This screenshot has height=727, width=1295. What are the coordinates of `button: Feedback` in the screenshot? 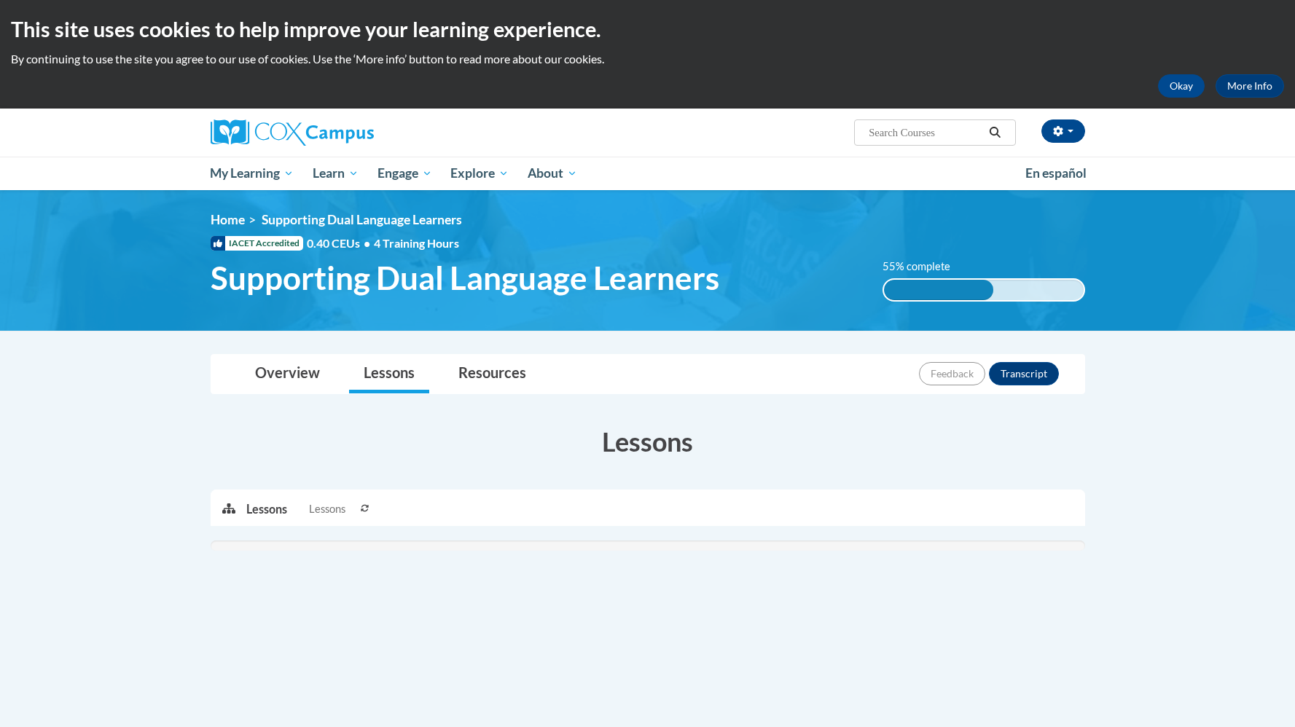 It's located at (952, 374).